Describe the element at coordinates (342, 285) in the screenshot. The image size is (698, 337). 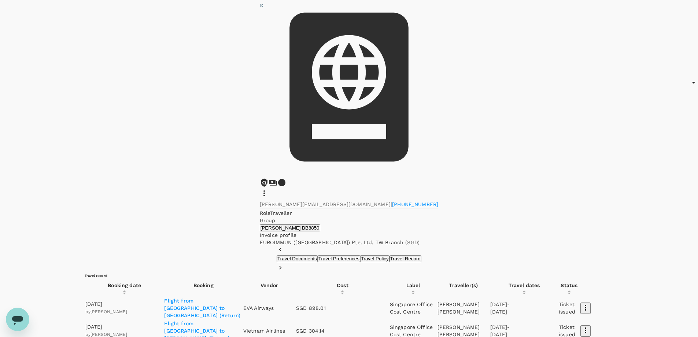
I see `div: Cost` at that location.